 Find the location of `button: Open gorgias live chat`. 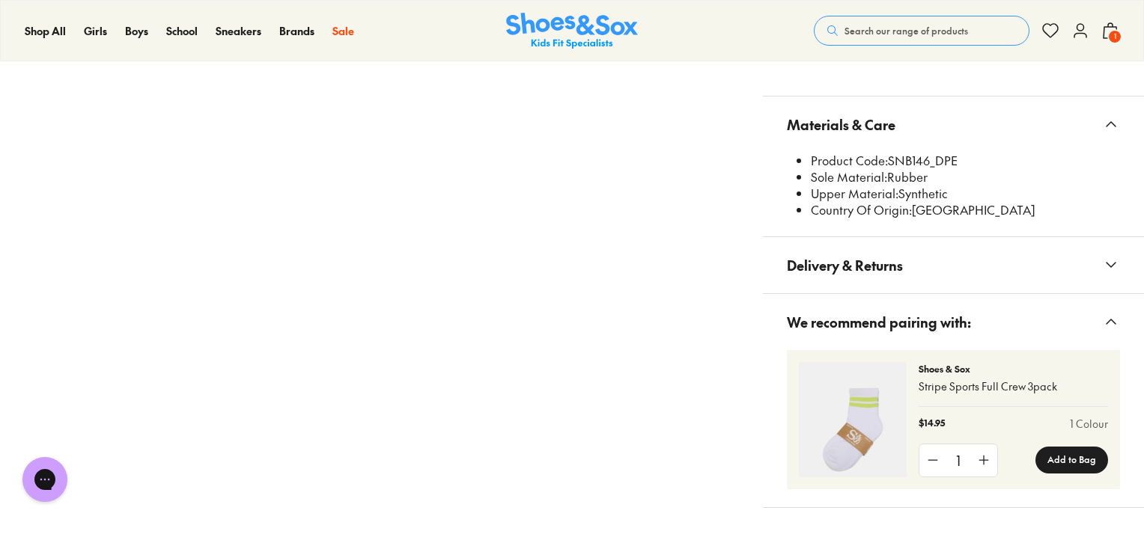

button: Open gorgias live chat is located at coordinates (30, 28).